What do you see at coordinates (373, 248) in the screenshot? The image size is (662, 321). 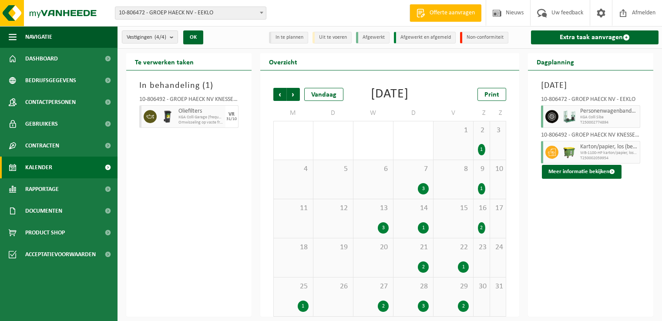 I see `span: 20` at bounding box center [373, 248].